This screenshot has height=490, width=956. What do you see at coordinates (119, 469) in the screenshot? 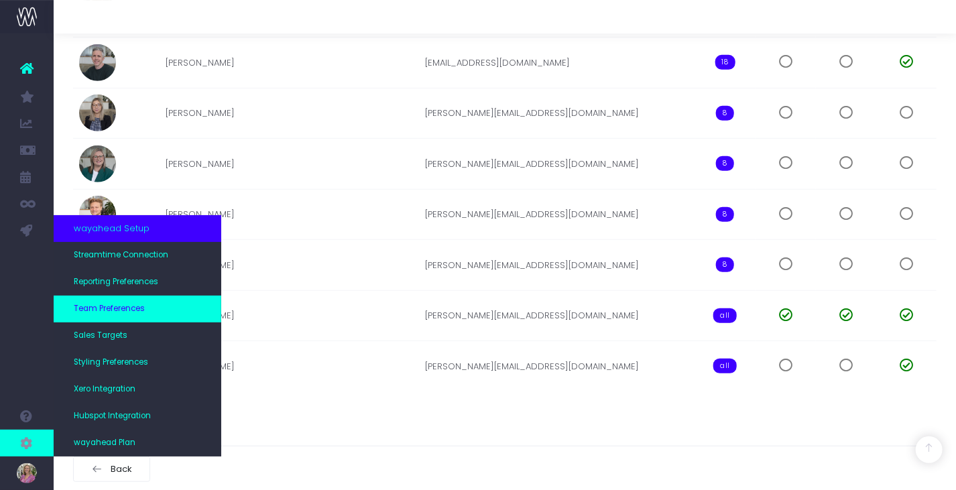
I see `span: Back` at bounding box center [119, 469].